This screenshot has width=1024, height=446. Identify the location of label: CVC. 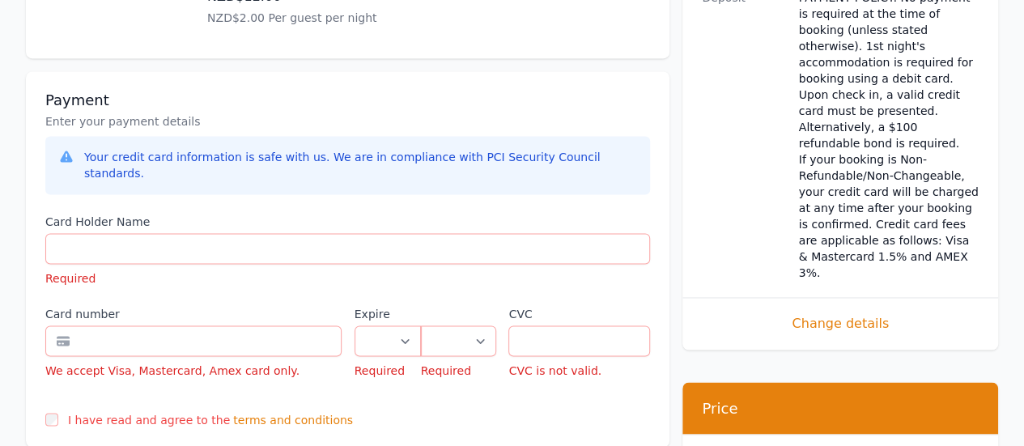
(579, 314).